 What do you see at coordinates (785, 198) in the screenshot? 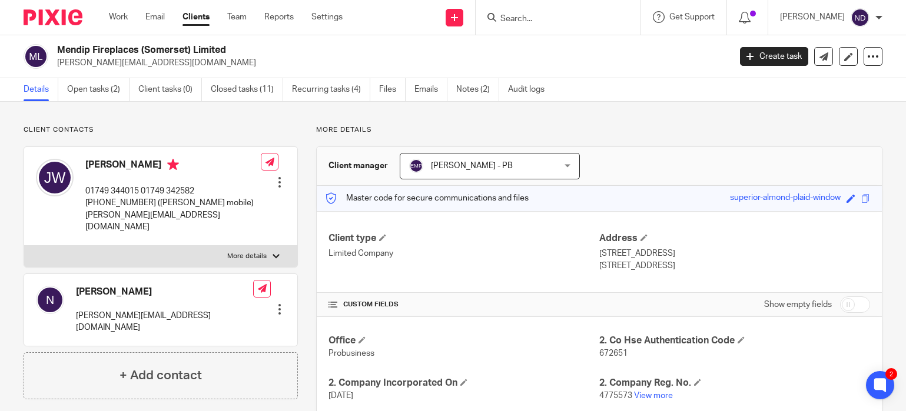
I see `div: superior-almond-plaid-window` at bounding box center [785, 198].